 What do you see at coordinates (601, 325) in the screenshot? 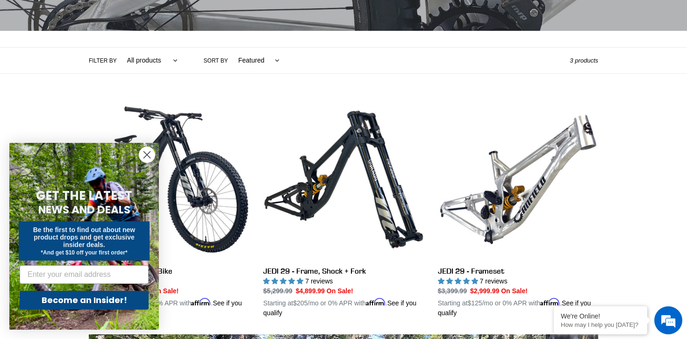
I see `p: How may I help you today?` at bounding box center [601, 325].